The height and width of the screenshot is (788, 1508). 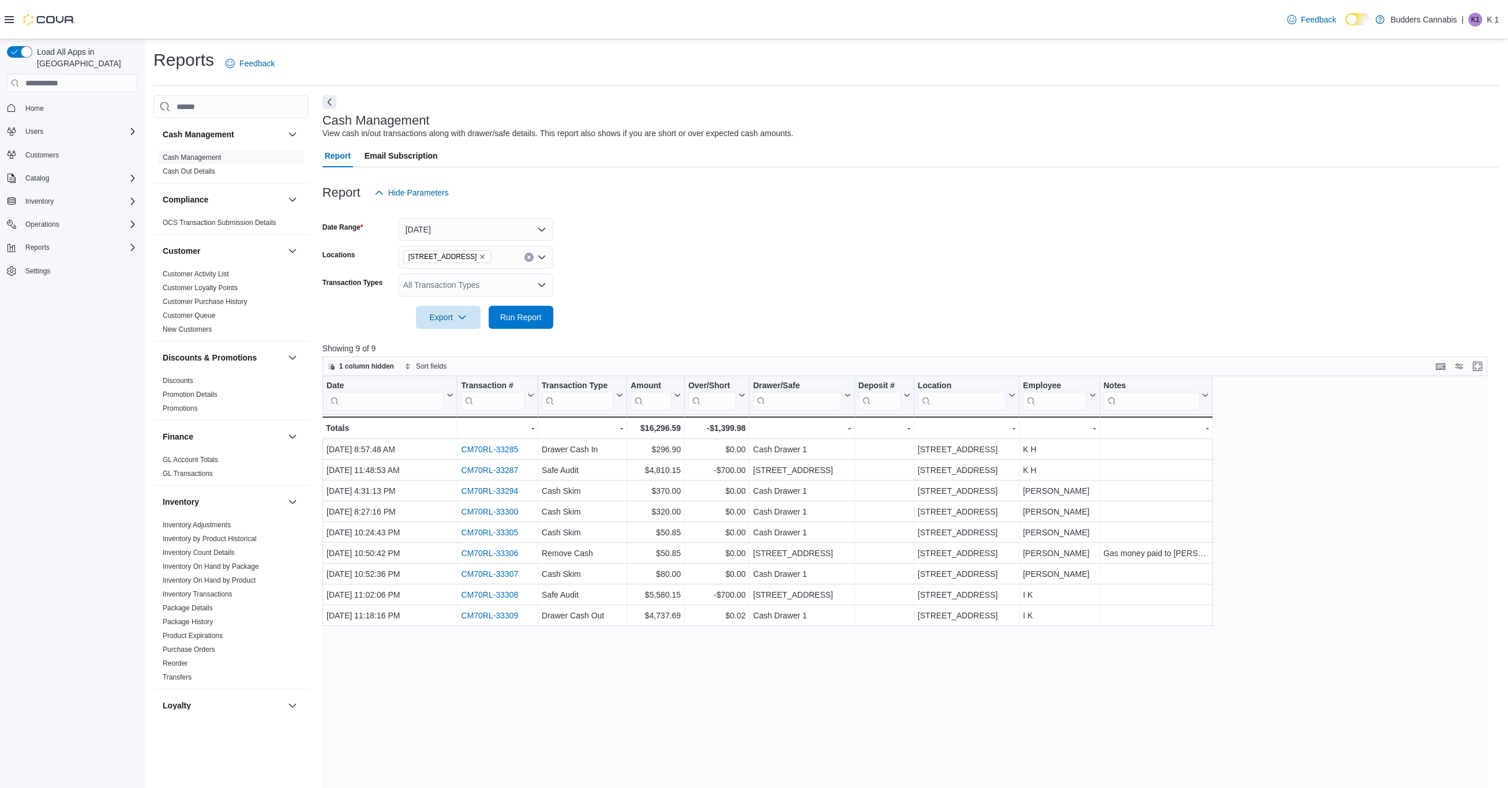 I want to click on a: Reorder, so click(x=175, y=663).